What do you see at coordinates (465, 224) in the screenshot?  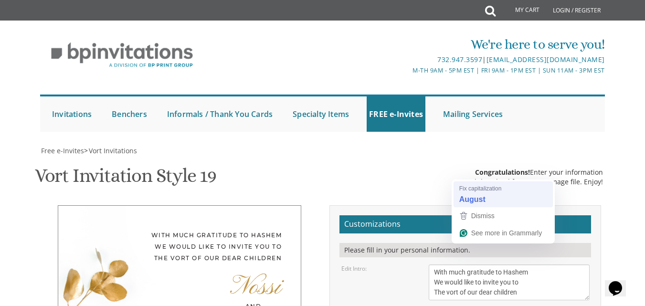 I see `h2: Customizations` at bounding box center [465, 224].